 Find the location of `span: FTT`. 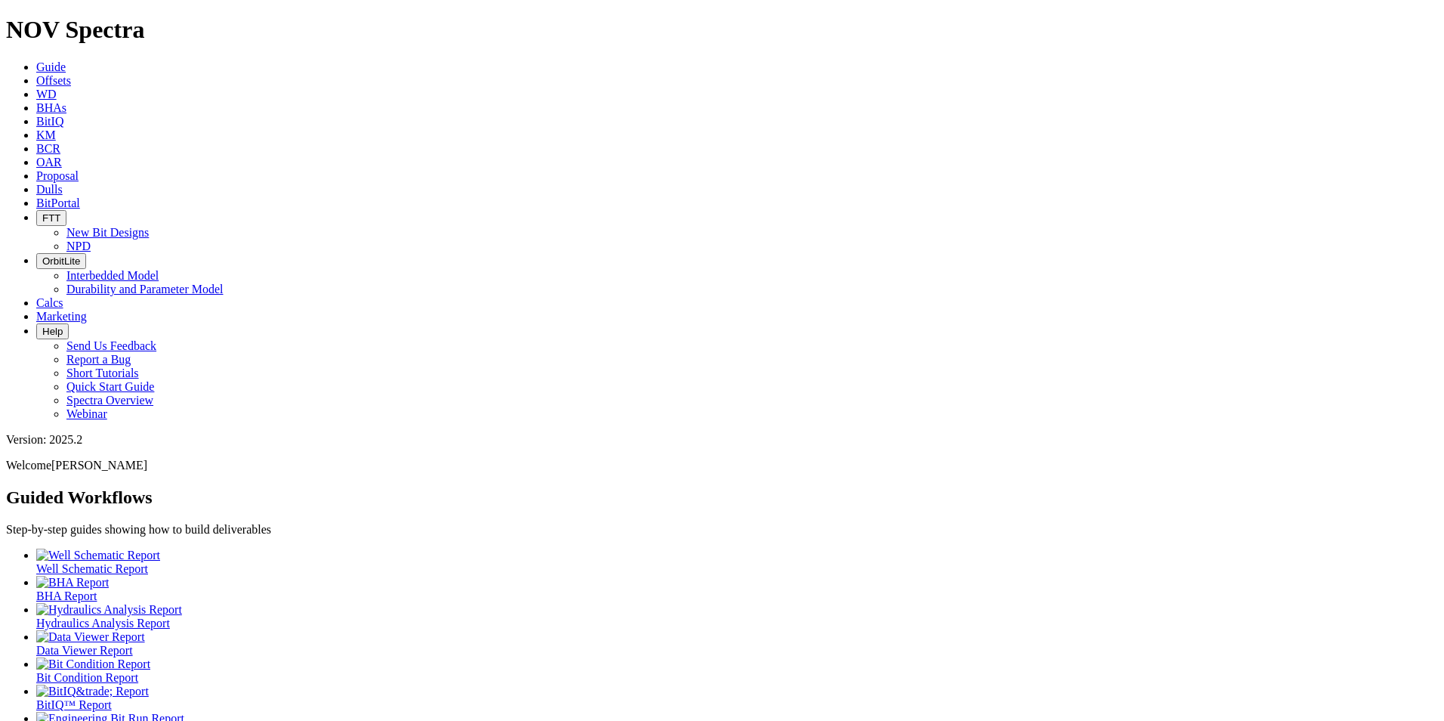

span: FTT is located at coordinates (51, 218).